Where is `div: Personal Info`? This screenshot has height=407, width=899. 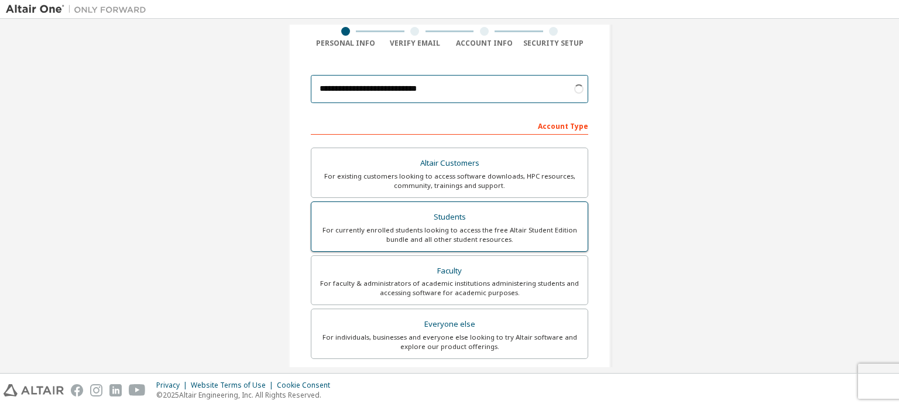 div: Personal Info is located at coordinates (345, 43).